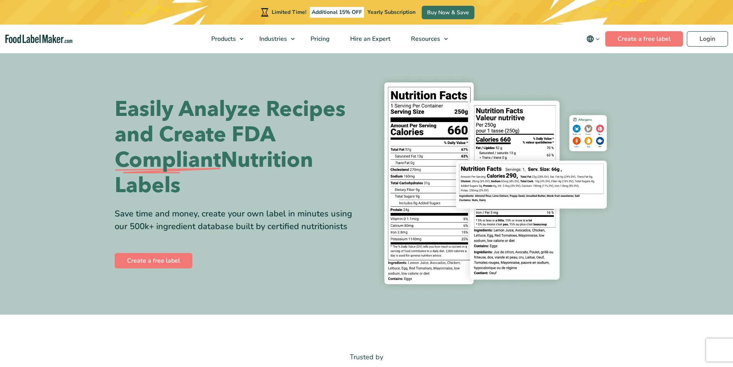 This screenshot has height=367, width=733. What do you see at coordinates (337, 12) in the screenshot?
I see `span: Additional 15% OFF` at bounding box center [337, 12].